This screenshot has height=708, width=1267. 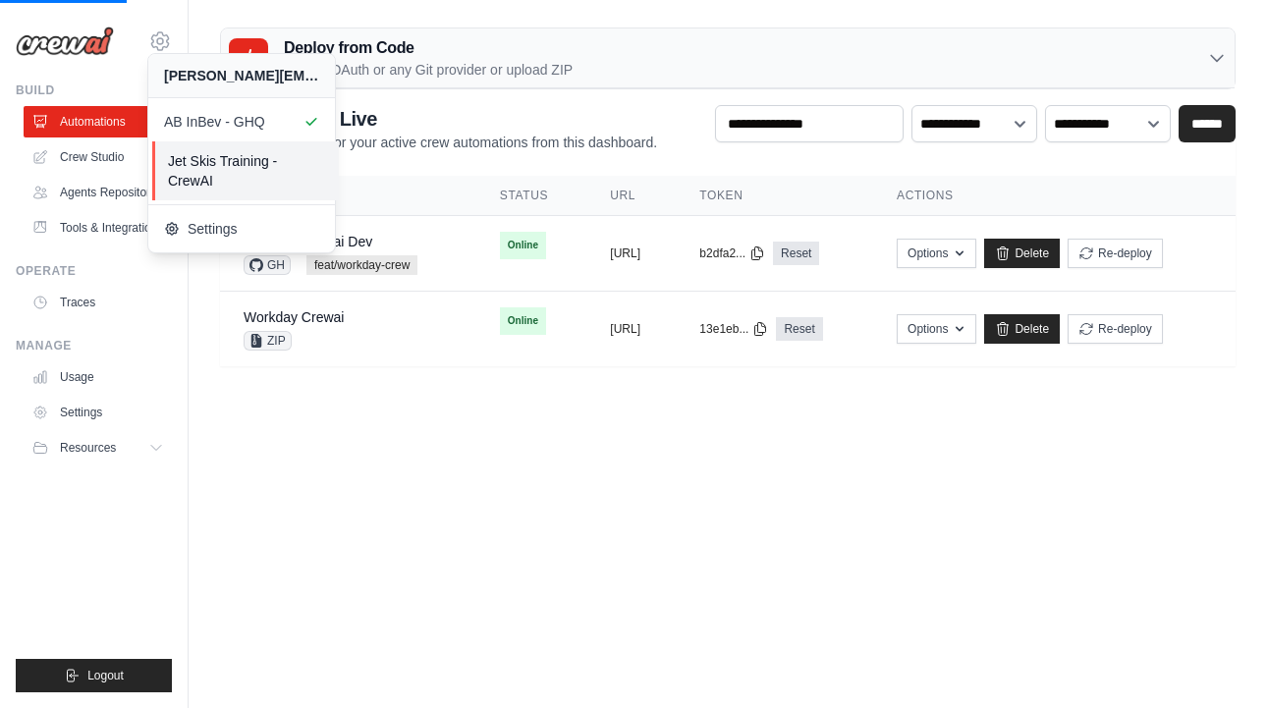 I want to click on a: Automations, so click(x=97, y=122).